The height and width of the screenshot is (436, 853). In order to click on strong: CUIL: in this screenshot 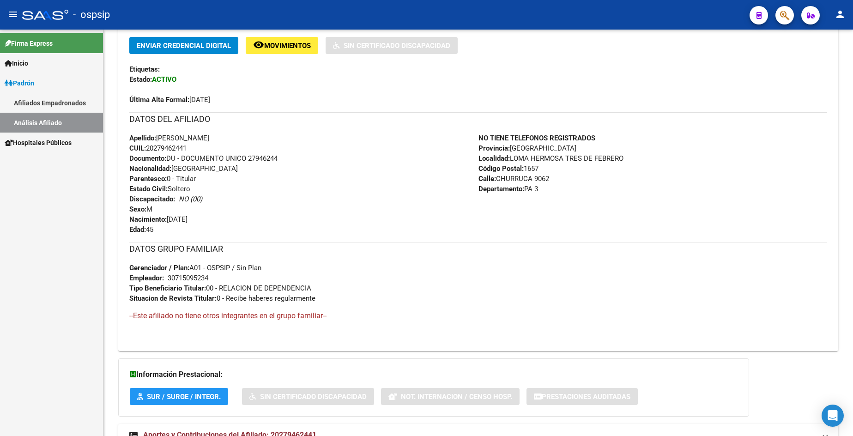, I will do `click(138, 148)`.